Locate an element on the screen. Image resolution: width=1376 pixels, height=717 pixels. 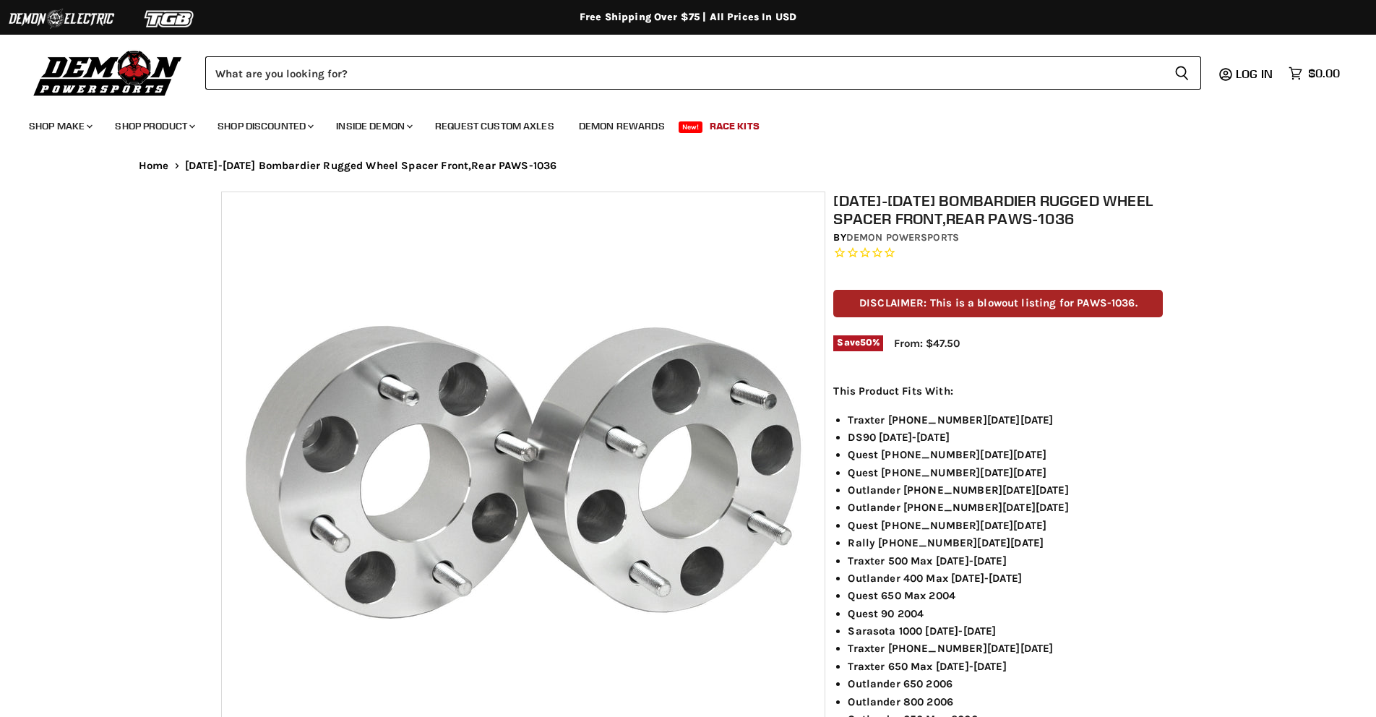
a: Demon Rewards is located at coordinates (622, 126).